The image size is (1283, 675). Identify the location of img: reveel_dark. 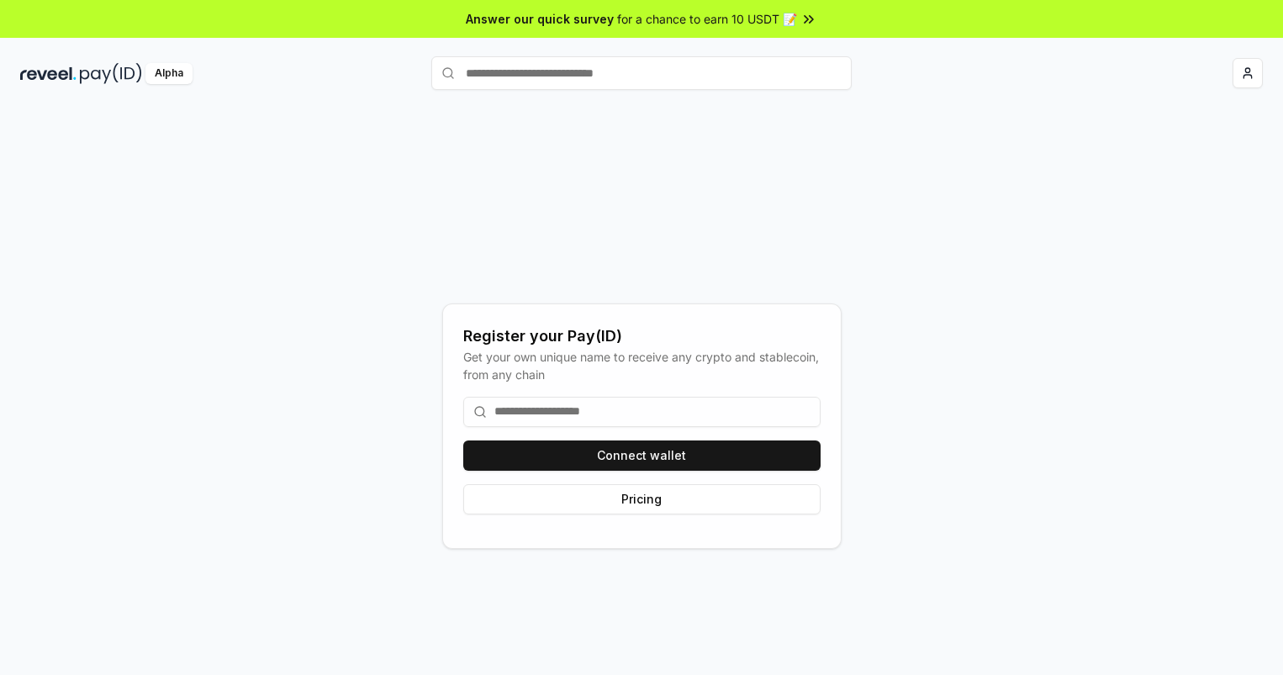
(48, 73).